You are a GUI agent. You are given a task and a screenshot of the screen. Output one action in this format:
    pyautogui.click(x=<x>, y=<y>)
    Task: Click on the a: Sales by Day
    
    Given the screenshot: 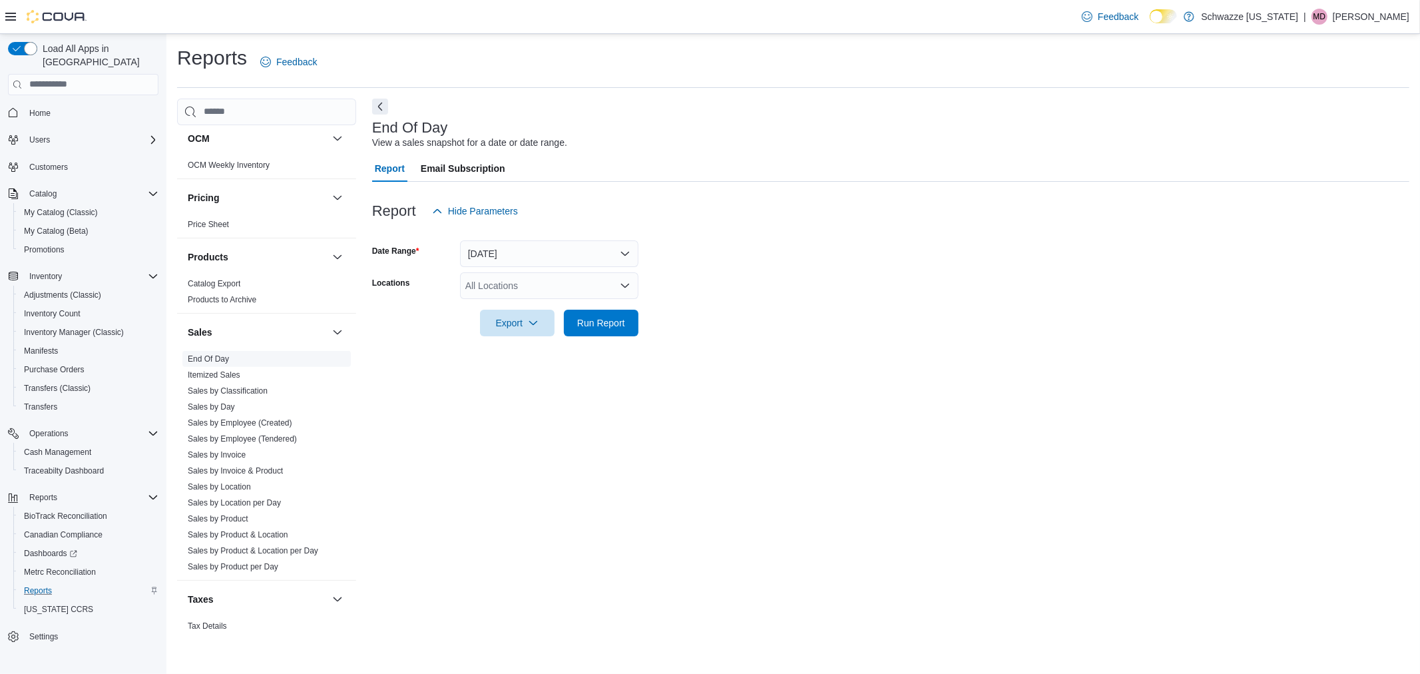 What is the action you would take?
    pyautogui.click(x=211, y=407)
    